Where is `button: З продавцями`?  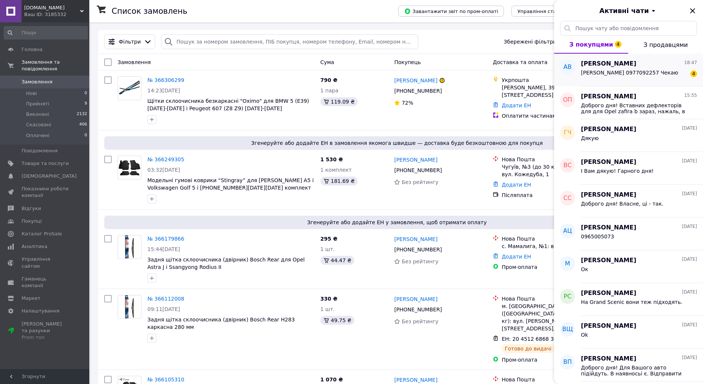
button: З продавцями is located at coordinates (665, 45).